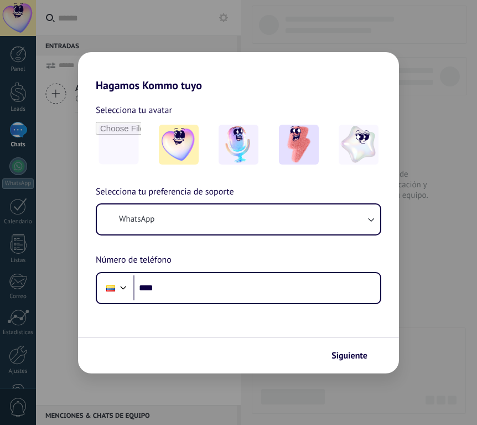  Describe the element at coordinates (239, 72) in the screenshot. I see `h2: Hagamos Kommo tuyo` at that location.